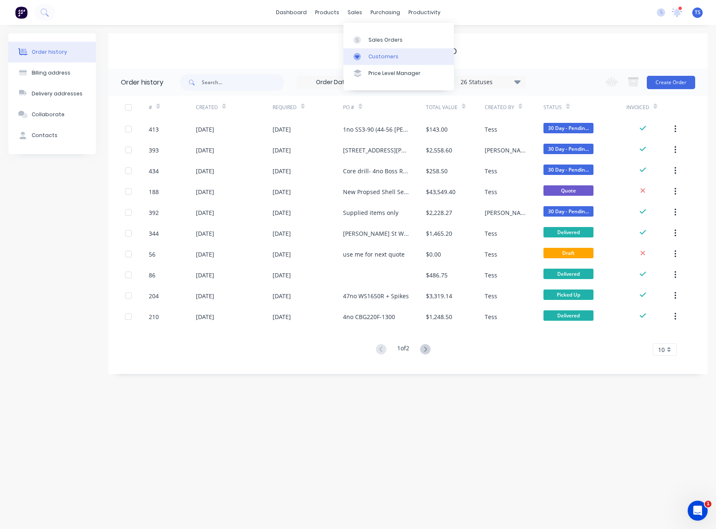  Describe the element at coordinates (439, 150) in the screenshot. I see `div: $2,558.60` at that location.